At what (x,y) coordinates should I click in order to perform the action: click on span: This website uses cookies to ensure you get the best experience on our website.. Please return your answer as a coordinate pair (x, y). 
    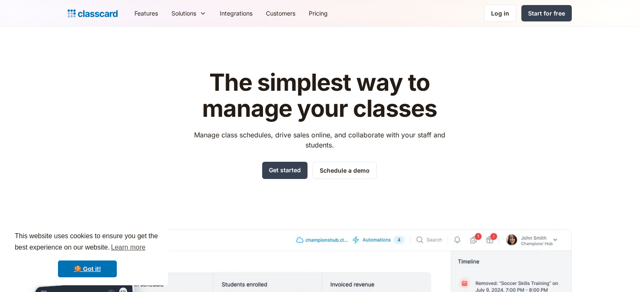
    Looking at the image, I should click on (87, 243).